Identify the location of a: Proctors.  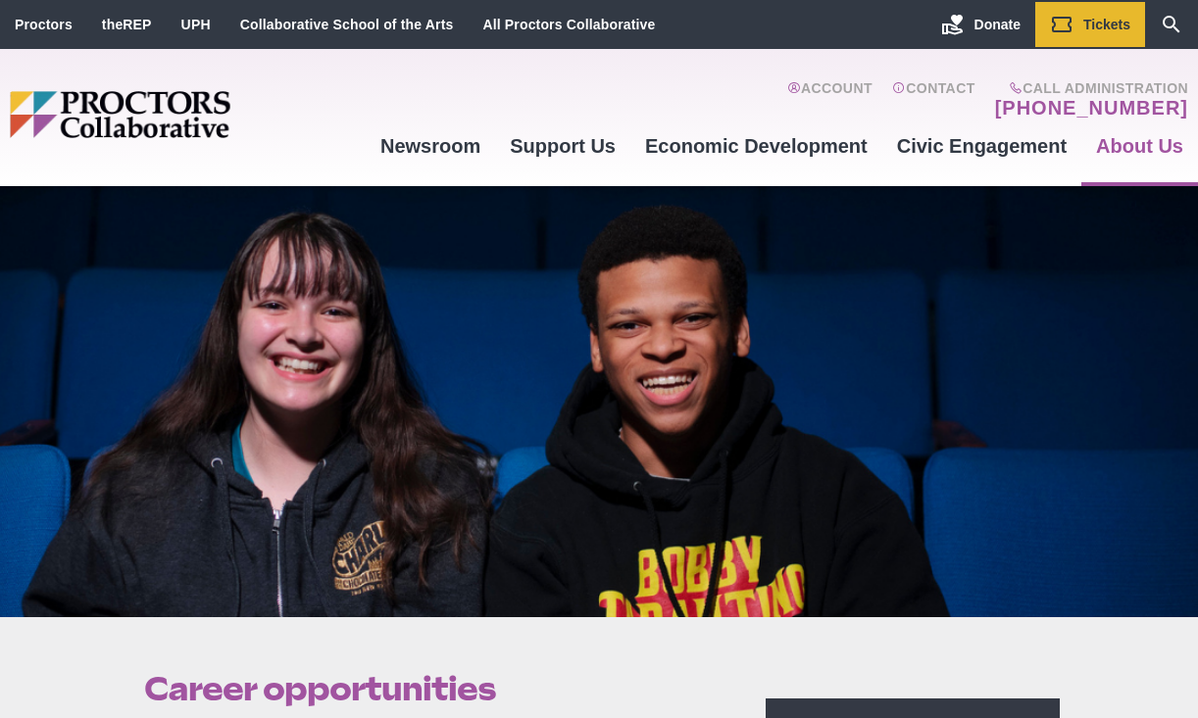
(43, 25).